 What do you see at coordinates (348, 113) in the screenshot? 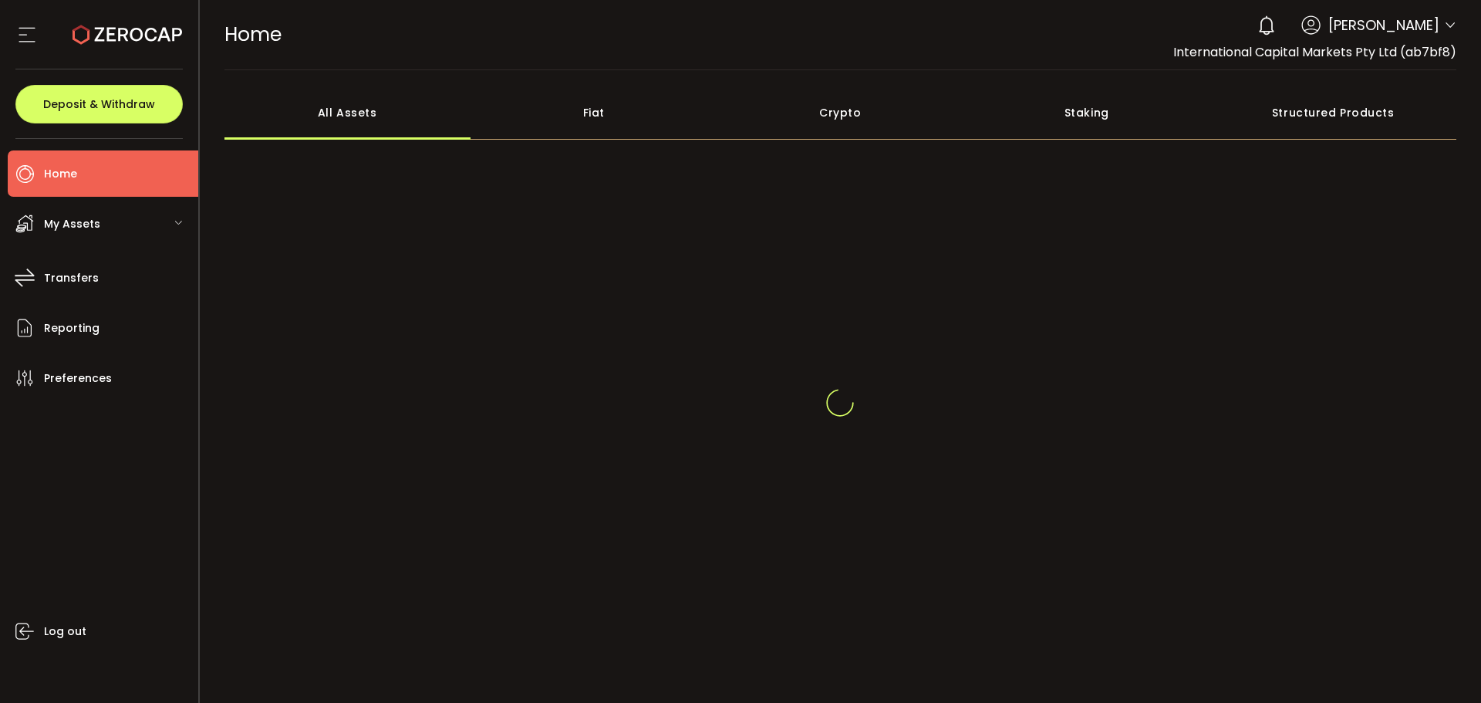
I see `div: All Assets` at bounding box center [348, 113].